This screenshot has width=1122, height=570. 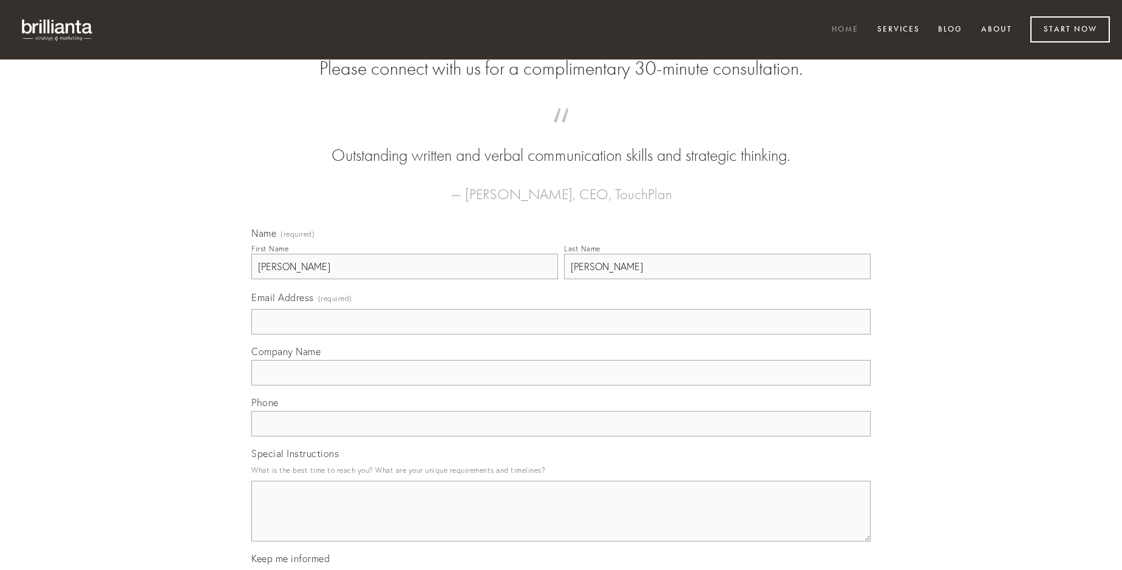 What do you see at coordinates (58, 30) in the screenshot?
I see `img: brillianta - research, strategy, marketing` at bounding box center [58, 30].